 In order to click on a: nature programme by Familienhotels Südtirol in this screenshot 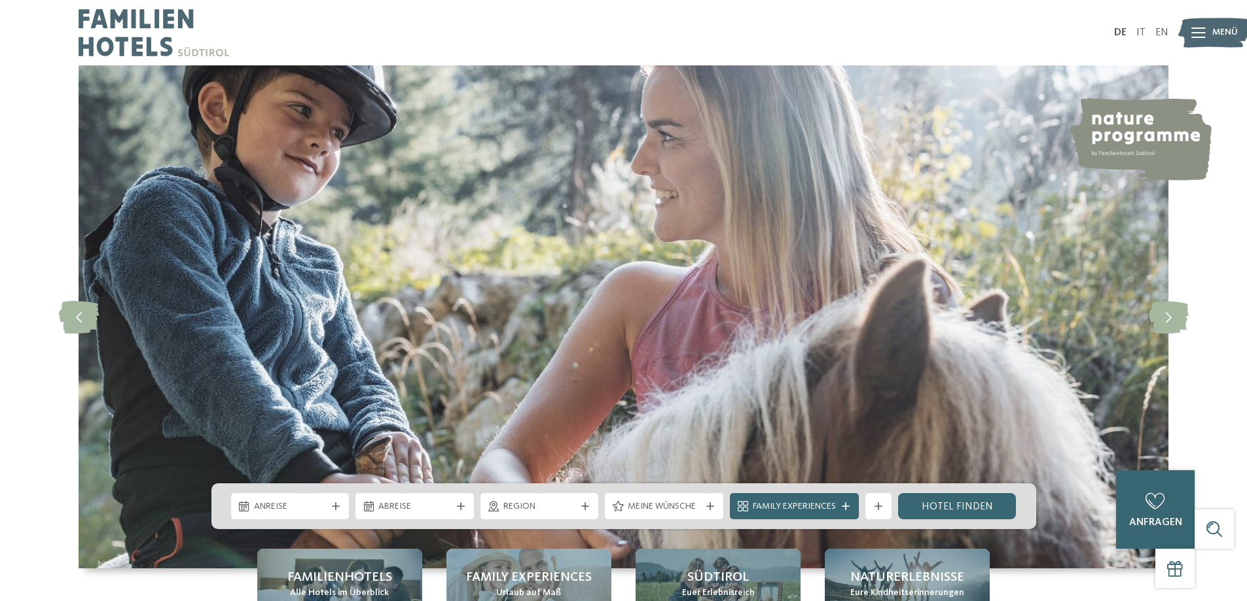, I will do `click(1139, 139)`.